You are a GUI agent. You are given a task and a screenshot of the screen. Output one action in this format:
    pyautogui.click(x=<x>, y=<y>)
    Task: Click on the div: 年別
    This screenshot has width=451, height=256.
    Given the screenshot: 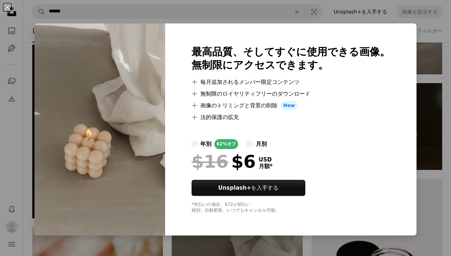 What is the action you would take?
    pyautogui.click(x=206, y=144)
    